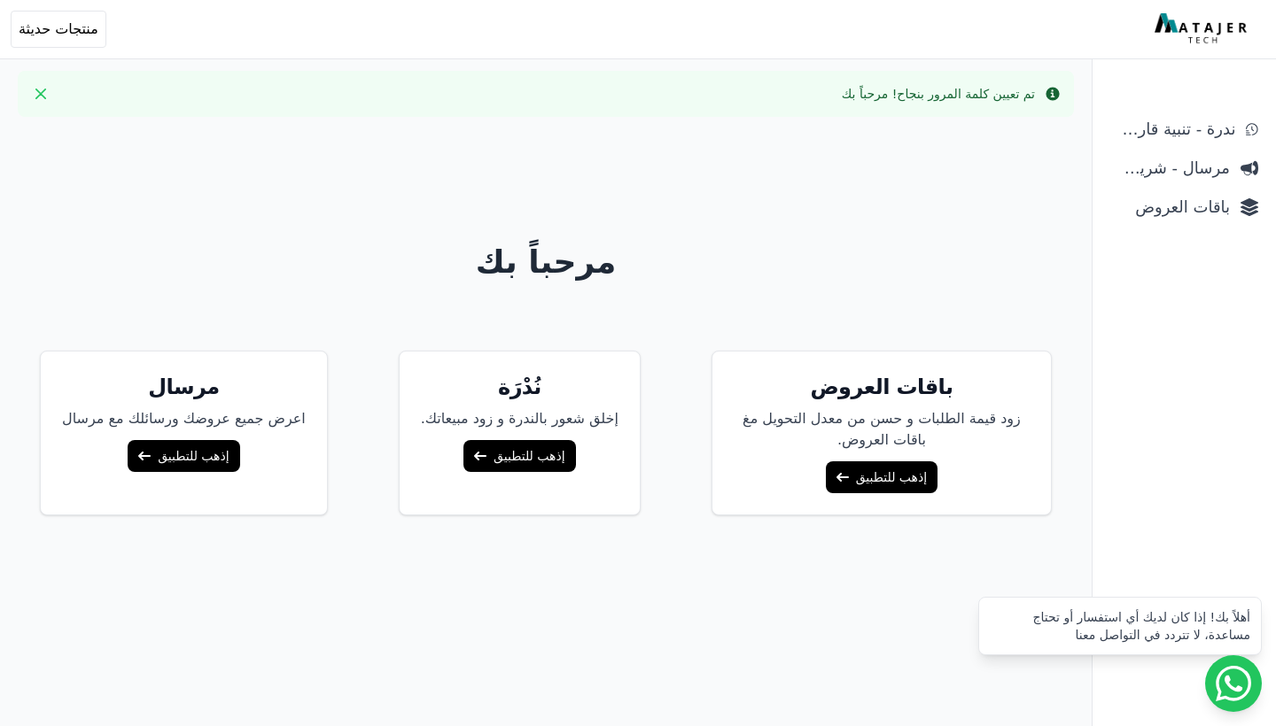  What do you see at coordinates (183, 419) in the screenshot?
I see `p: اعرض جميع عروضك ورسائلك مع مرسال` at bounding box center [183, 419].